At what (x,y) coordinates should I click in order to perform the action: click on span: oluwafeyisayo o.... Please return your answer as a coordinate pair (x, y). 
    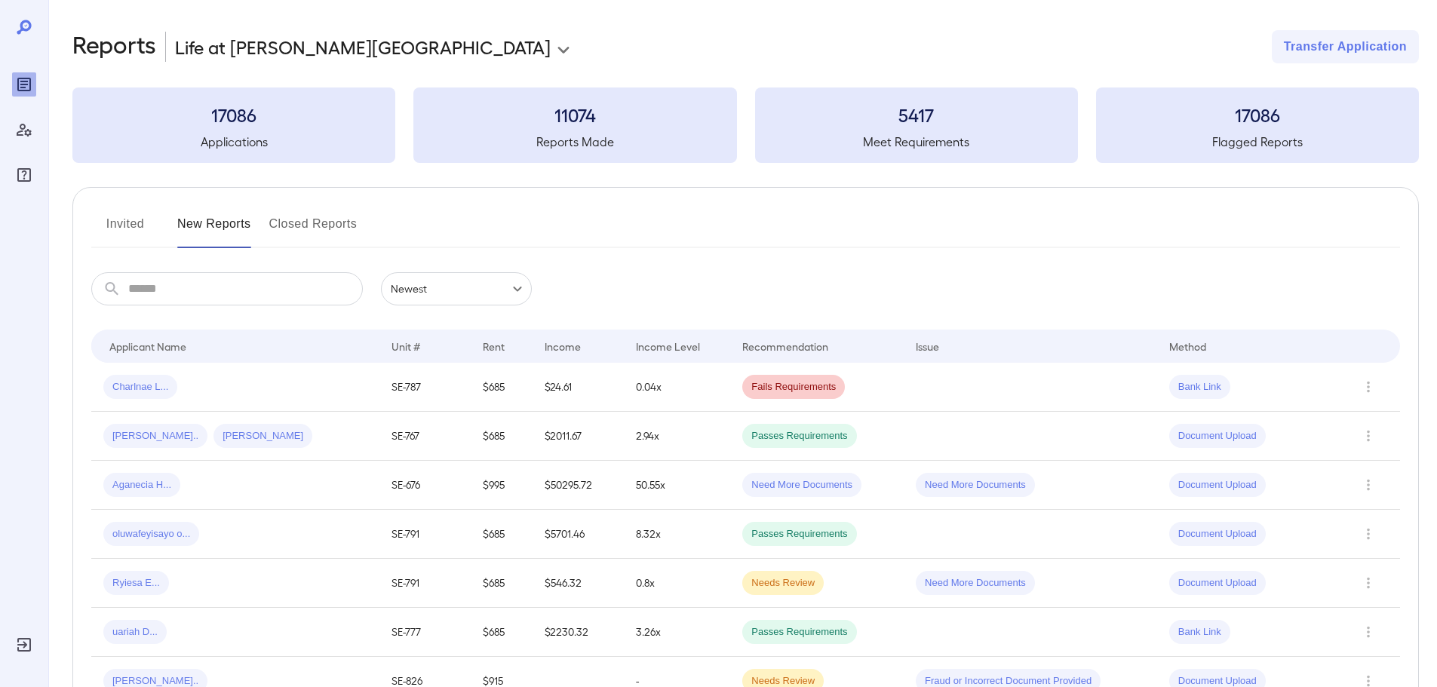
    Looking at the image, I should click on (151, 534).